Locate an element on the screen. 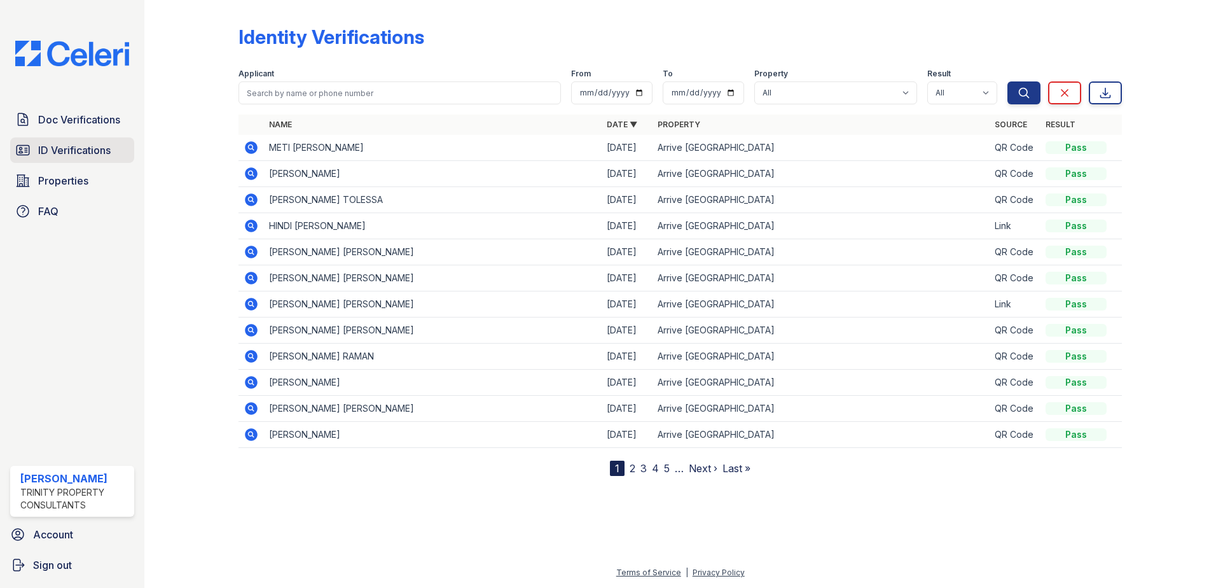 This screenshot has width=1216, height=588. a: ID Verifications is located at coordinates (72, 150).